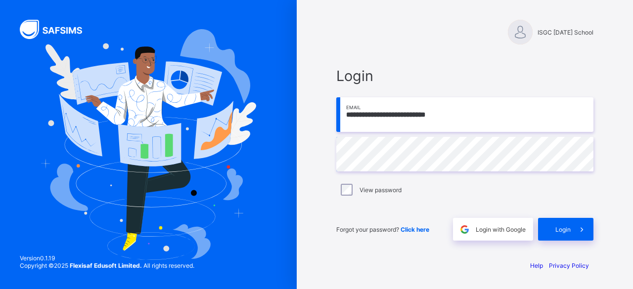 Image resolution: width=633 pixels, height=289 pixels. Describe the element at coordinates (537, 266) in the screenshot. I see `a: Help` at that location.